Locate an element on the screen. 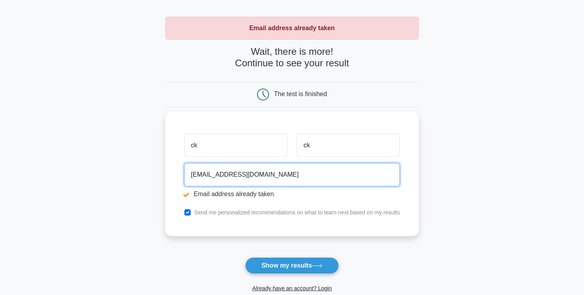  input: First name is located at coordinates (236, 145).